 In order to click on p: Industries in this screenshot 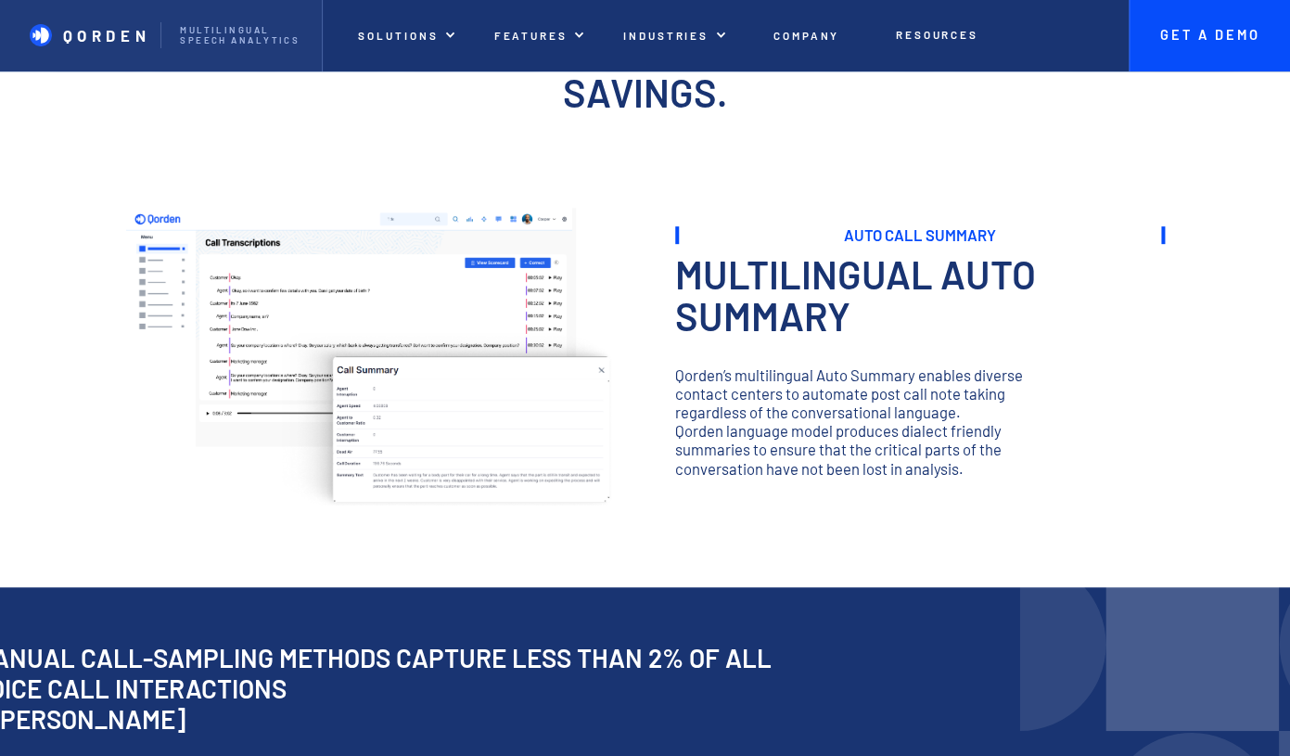, I will do `click(666, 35)`.